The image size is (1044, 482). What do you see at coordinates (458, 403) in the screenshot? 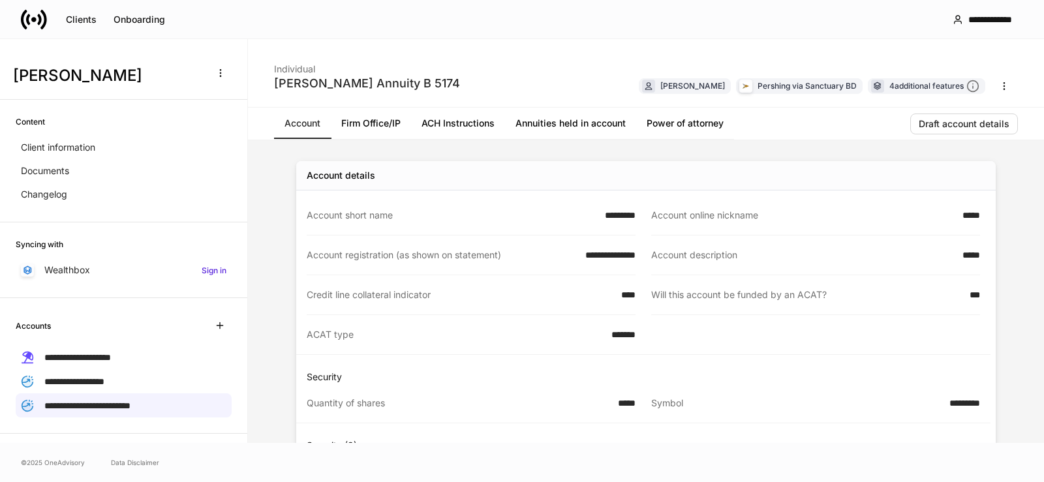
I see `div: Quantity of shares` at bounding box center [458, 403].